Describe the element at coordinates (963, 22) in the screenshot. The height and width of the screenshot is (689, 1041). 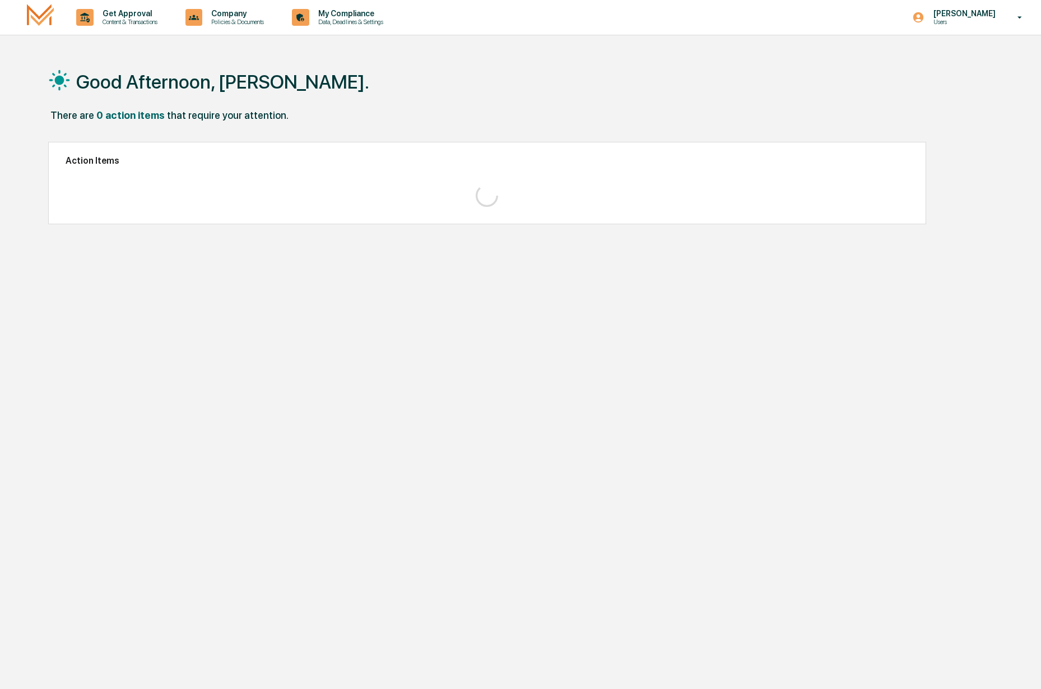
I see `p: Users` at that location.